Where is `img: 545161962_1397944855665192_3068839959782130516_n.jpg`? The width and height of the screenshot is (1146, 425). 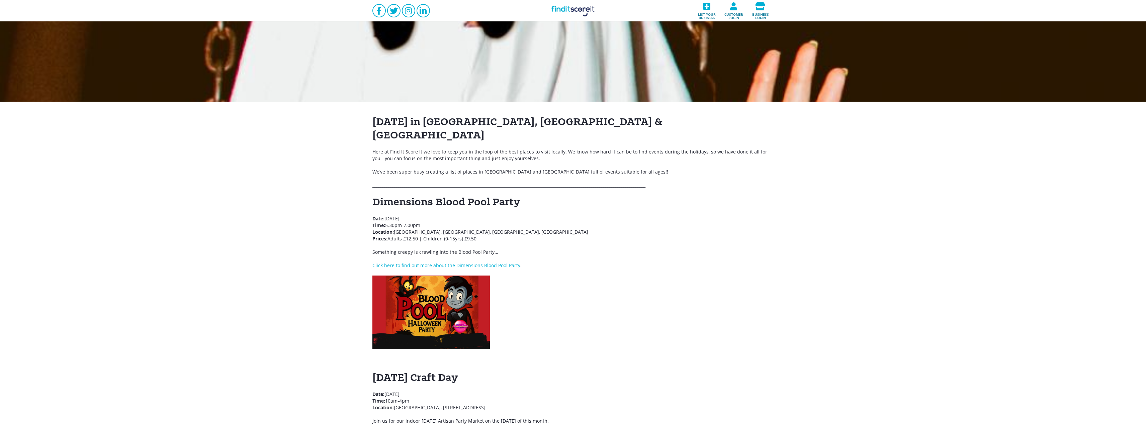 img: 545161962_1397944855665192_3068839959782130516_n.jpg is located at coordinates (431, 313).